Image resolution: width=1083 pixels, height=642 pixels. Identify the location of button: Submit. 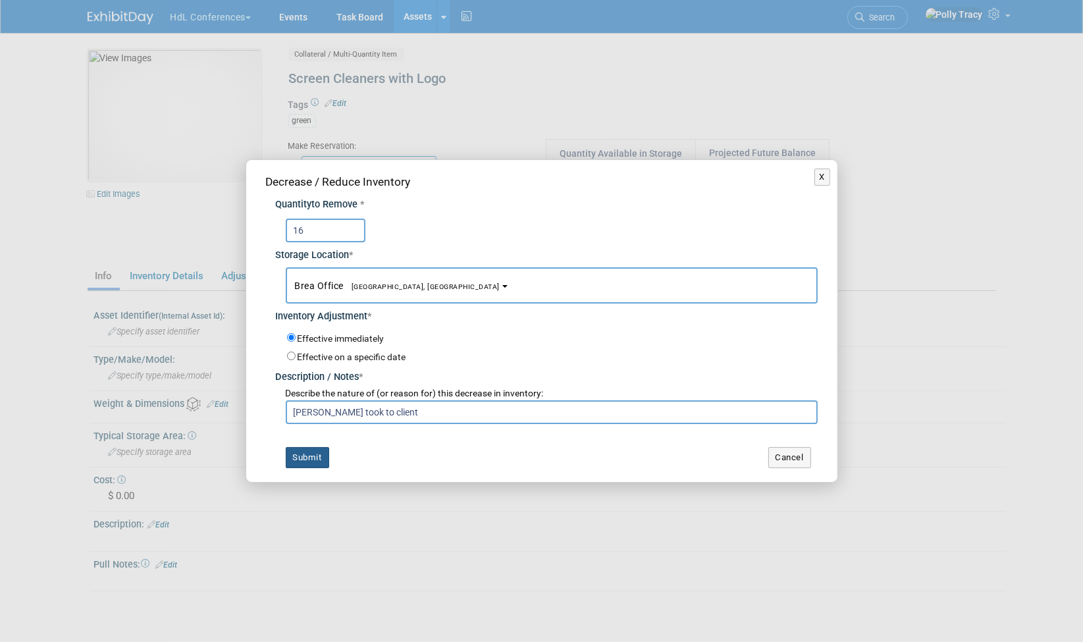
(308, 458).